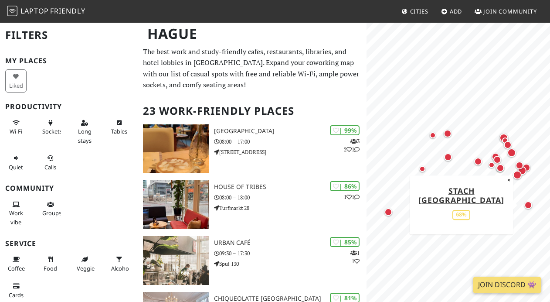  Describe the element at coordinates (415, 11) in the screenshot. I see `a: Cities` at that location.